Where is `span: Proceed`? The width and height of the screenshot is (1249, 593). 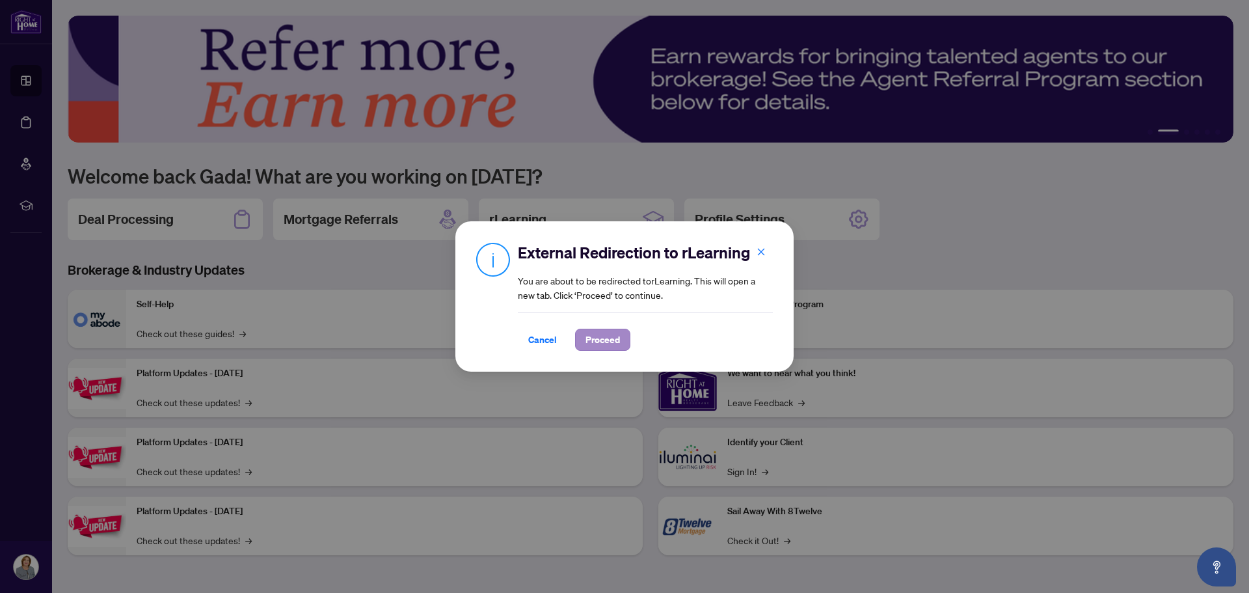 span: Proceed is located at coordinates (603, 340).